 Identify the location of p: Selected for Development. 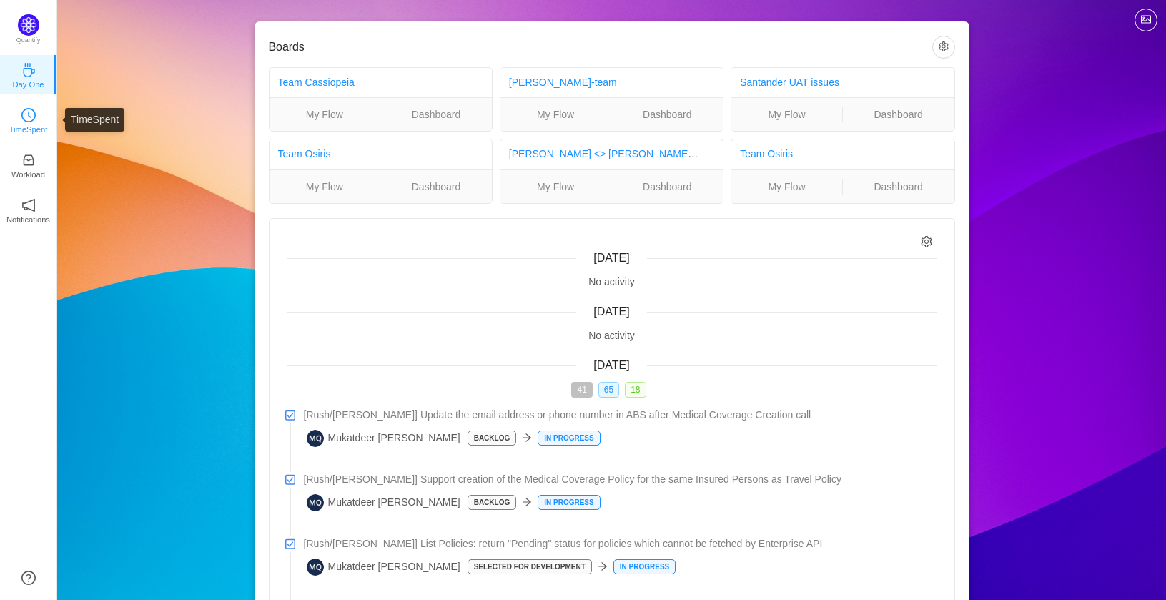
(530, 566).